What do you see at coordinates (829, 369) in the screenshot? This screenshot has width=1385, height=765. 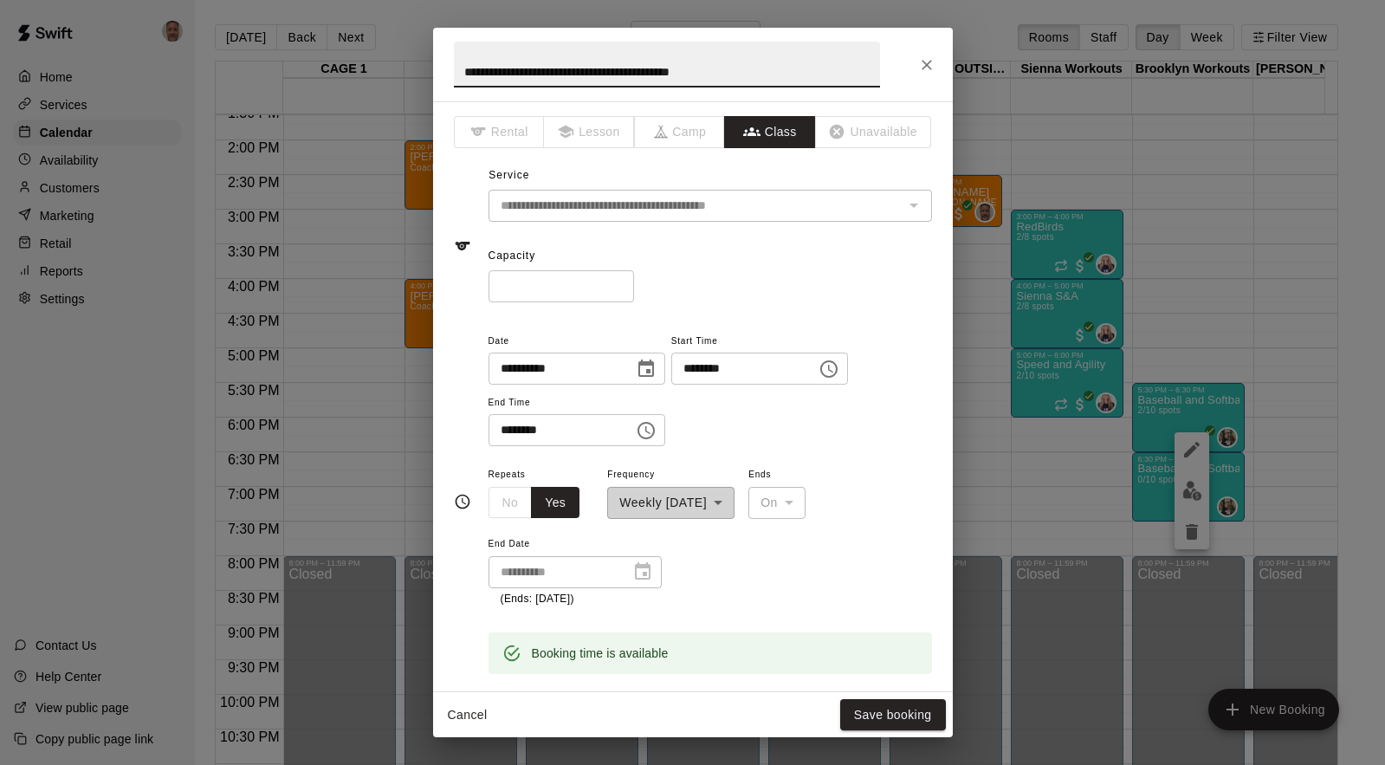 I see `button: Choose time, selected time is 5:30 PM` at bounding box center [829, 369].